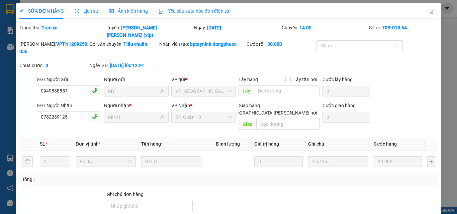 Image resolution: width=457 pixels, height=214 pixels. Describe the element at coordinates (213, 44) in the screenshot. I see `b: bptayninh.dongphuoc` at that location.